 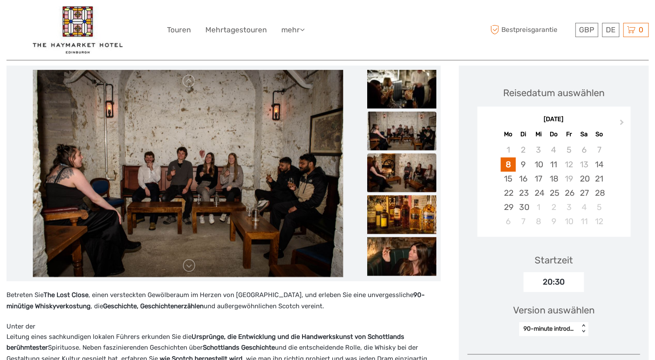 I want to click on div: Choose Donnerstag, 2. Oktober 2025, so click(x=553, y=207).